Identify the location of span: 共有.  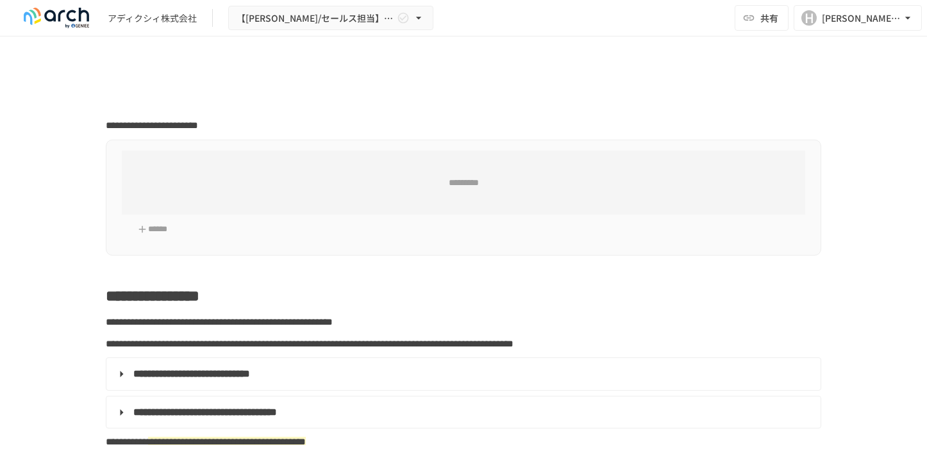
(769, 18).